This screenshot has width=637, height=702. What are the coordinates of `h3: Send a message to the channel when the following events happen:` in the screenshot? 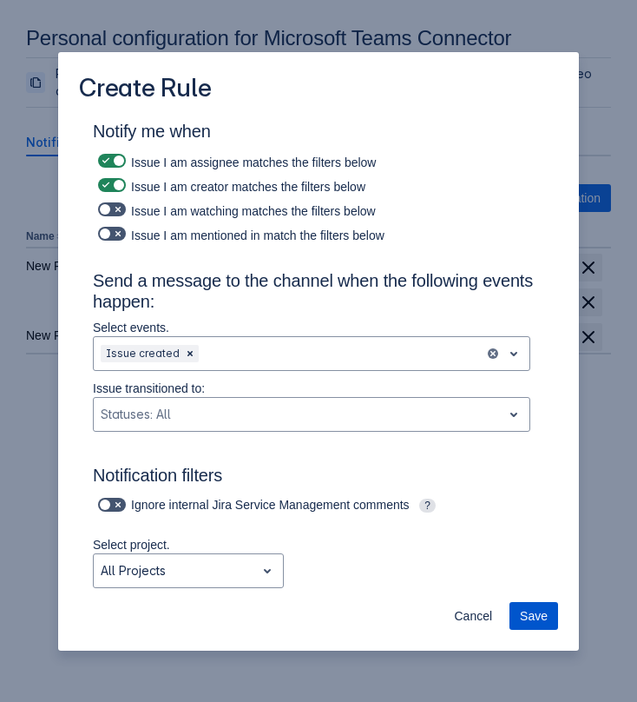 It's located at (319, 294).